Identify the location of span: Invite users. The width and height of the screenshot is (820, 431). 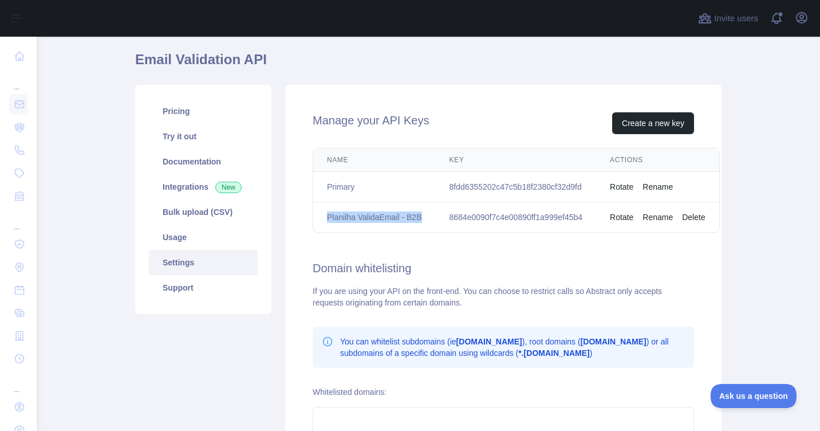
(736, 18).